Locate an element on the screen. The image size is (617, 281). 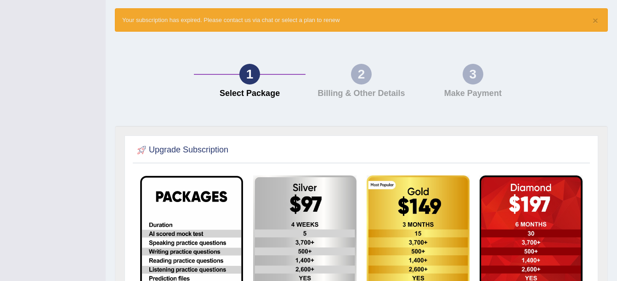
h4: Make Payment is located at coordinates (473, 94).